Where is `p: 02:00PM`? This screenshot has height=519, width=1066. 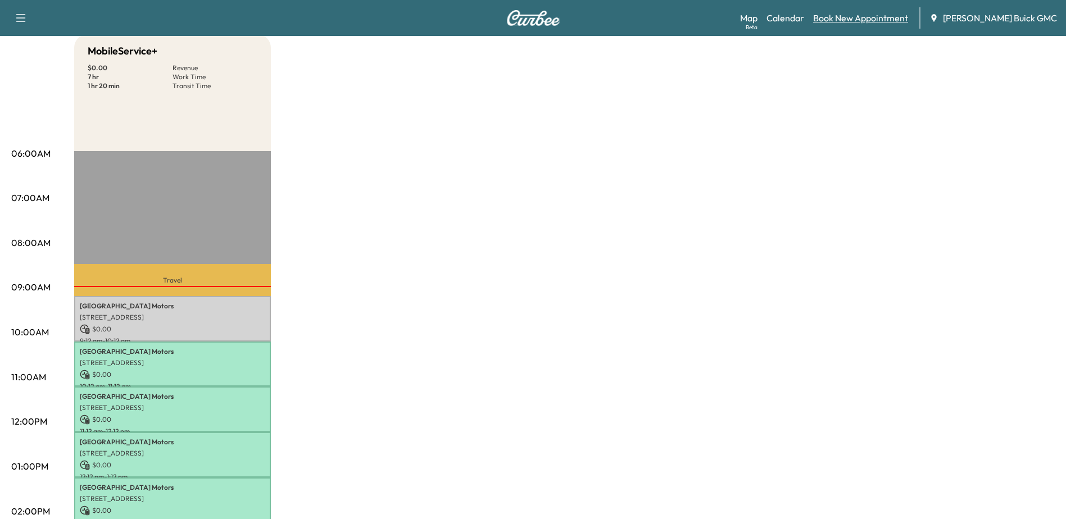 p: 02:00PM is located at coordinates (30, 511).